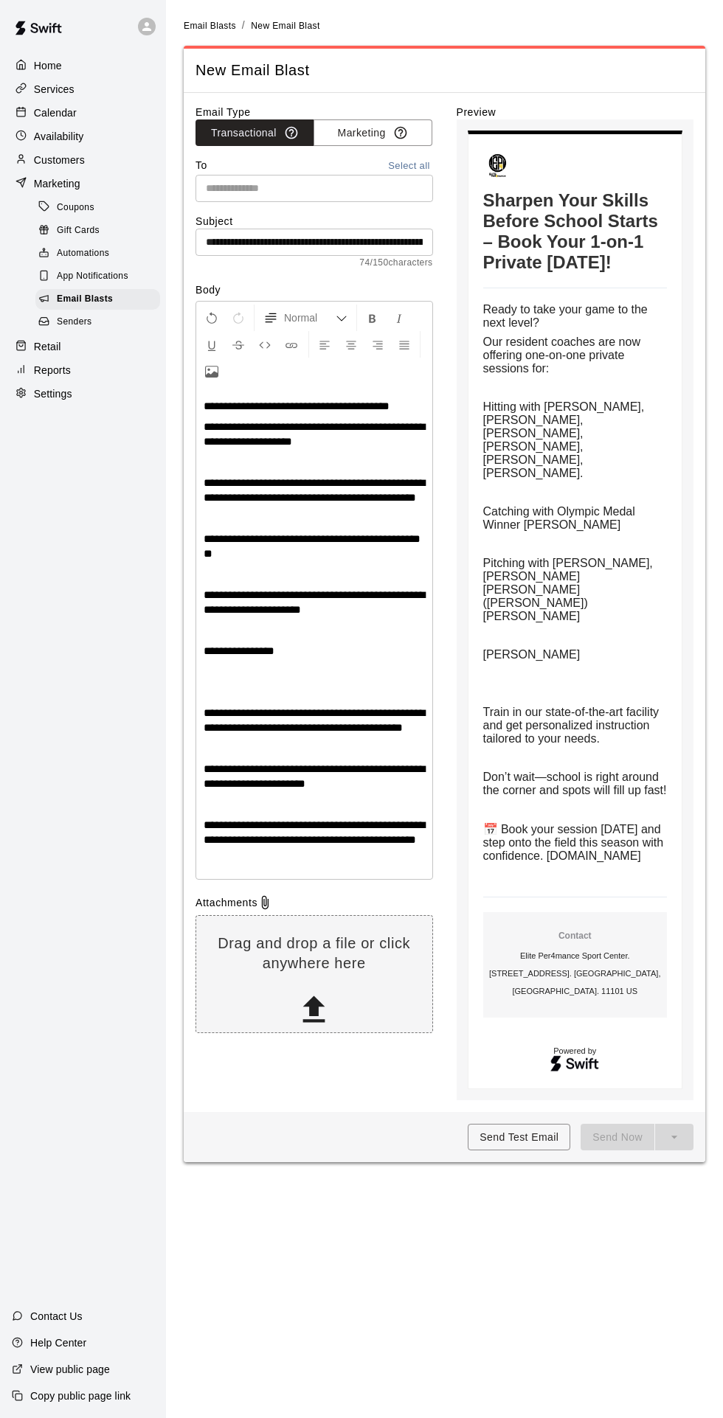 The height and width of the screenshot is (1418, 723). Describe the element at coordinates (97, 254) in the screenshot. I see `div: Automations` at that location.